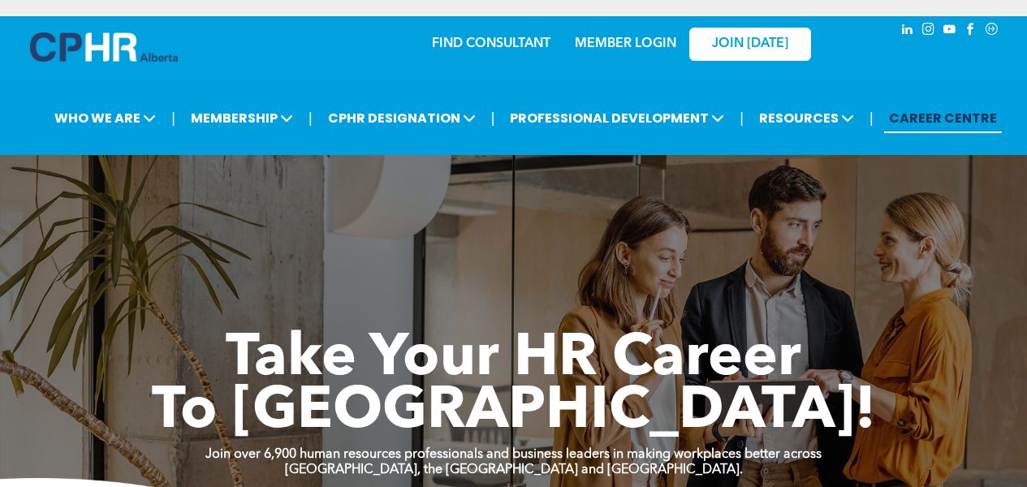  What do you see at coordinates (949, 31) in the screenshot?
I see `a: youtube` at bounding box center [949, 31].